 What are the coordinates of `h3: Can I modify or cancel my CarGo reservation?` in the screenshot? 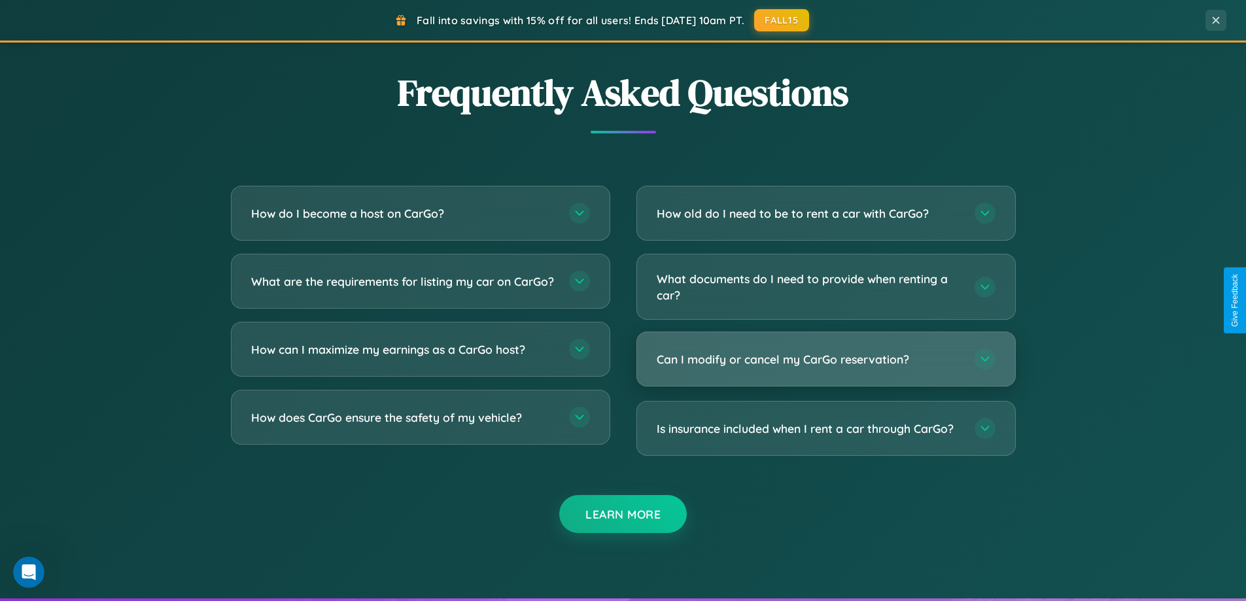 It's located at (809, 359).